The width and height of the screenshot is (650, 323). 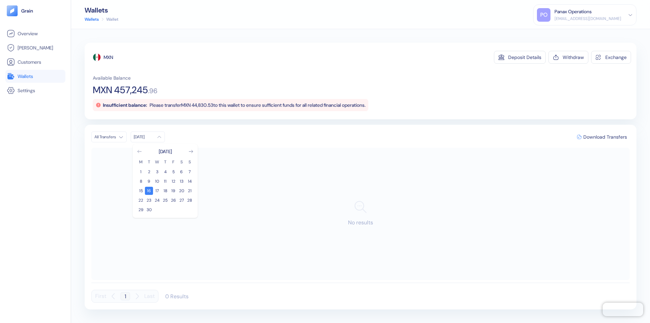 I want to click on div: MXN, so click(x=108, y=57).